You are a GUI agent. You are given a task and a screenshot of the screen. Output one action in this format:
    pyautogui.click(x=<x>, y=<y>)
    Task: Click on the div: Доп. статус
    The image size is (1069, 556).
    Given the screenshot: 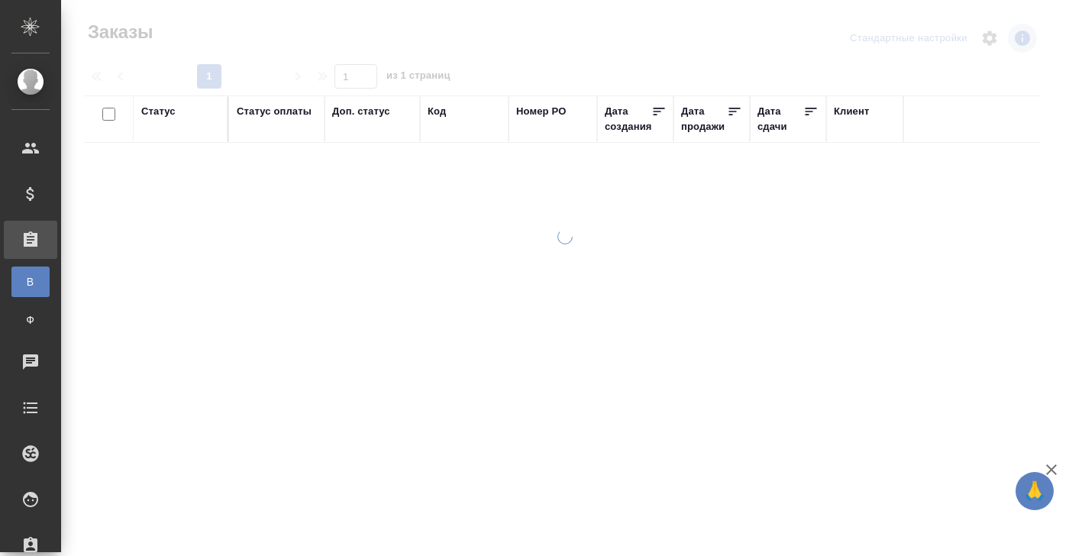 What is the action you would take?
    pyautogui.click(x=361, y=112)
    